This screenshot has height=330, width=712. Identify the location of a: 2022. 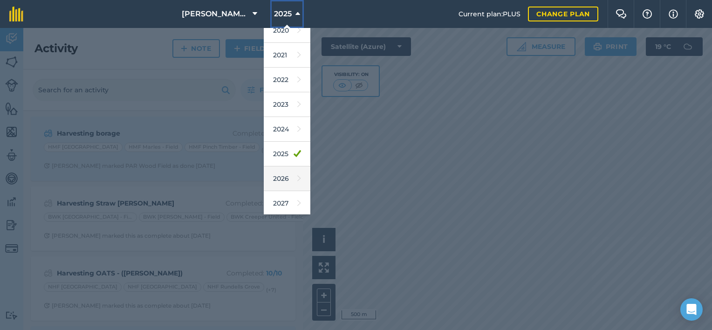
(287, 80).